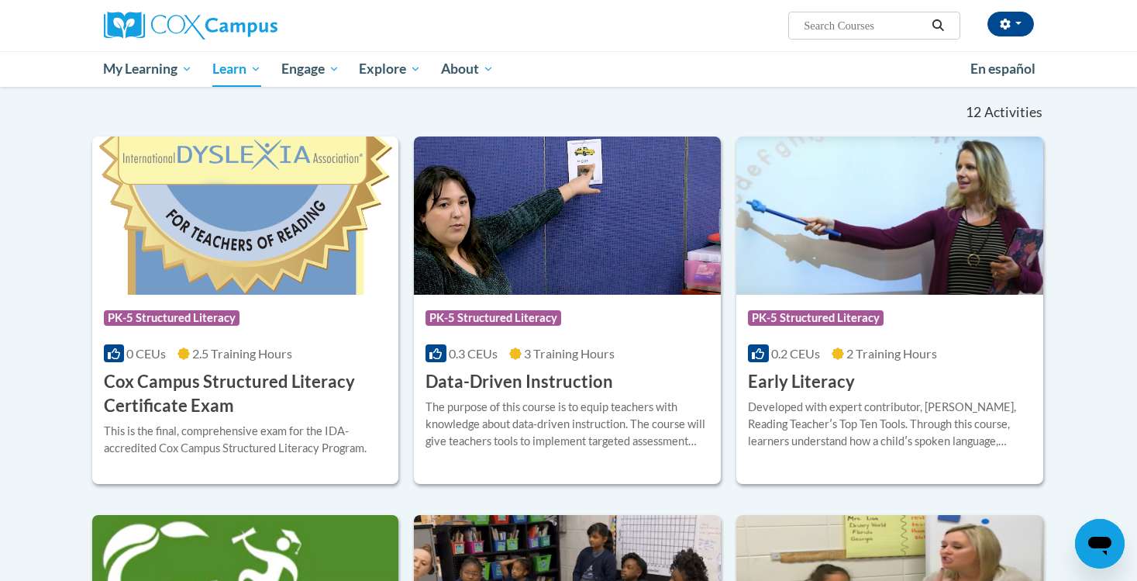 The image size is (1137, 581). Describe the element at coordinates (890, 310) in the screenshot. I see `a: Course LogoPK-5 Structured Literacy0.2 CEUs2 Training Hours Early LiteracyDeveloped with expert c...` at that location.